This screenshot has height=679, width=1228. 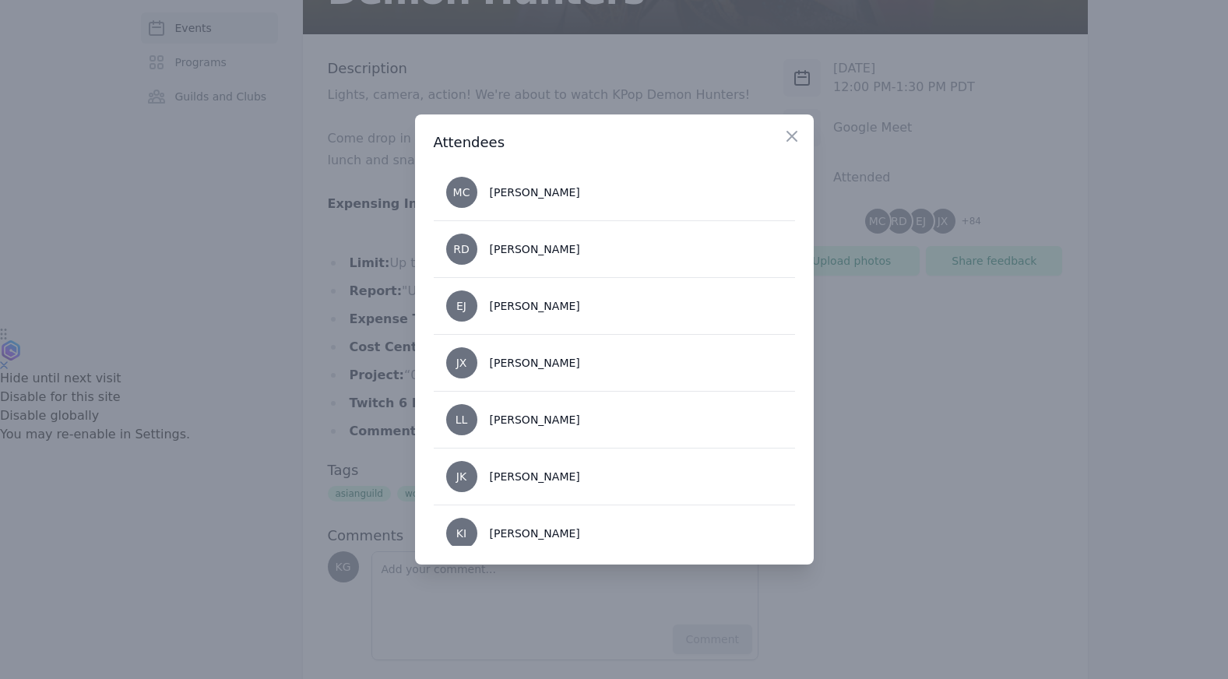 I want to click on span: JK, so click(x=461, y=477).